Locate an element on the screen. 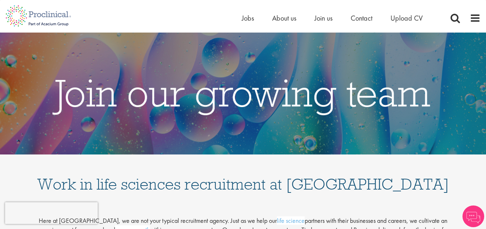 This screenshot has height=229, width=486. a: life science is located at coordinates (291, 221).